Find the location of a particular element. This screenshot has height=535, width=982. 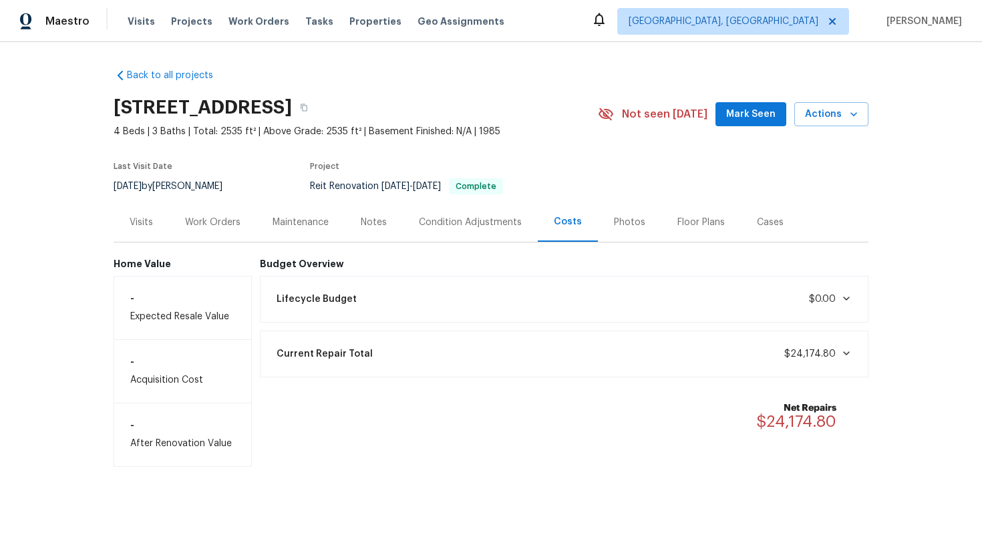

span: Maestro is located at coordinates (68, 21).